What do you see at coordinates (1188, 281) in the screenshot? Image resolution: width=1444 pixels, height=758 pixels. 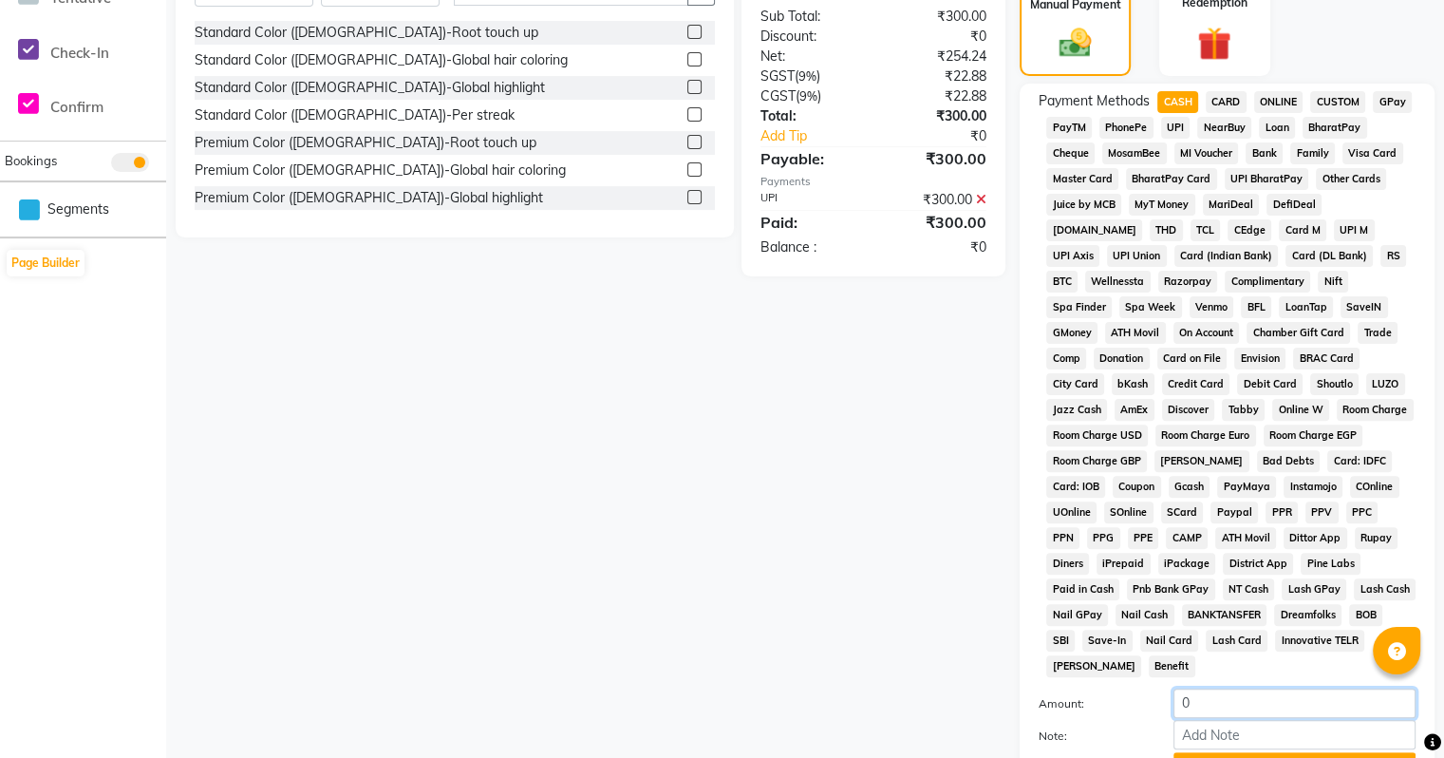 I see `span: Razorpay` at bounding box center [1188, 281].